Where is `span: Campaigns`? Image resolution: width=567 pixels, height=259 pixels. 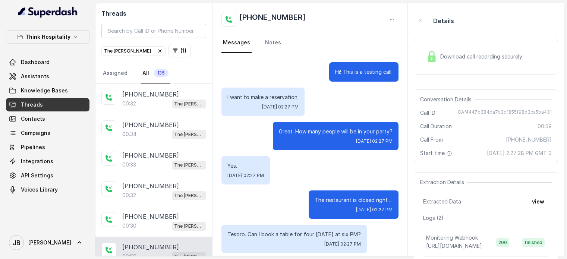 span: Campaigns is located at coordinates (35, 133).